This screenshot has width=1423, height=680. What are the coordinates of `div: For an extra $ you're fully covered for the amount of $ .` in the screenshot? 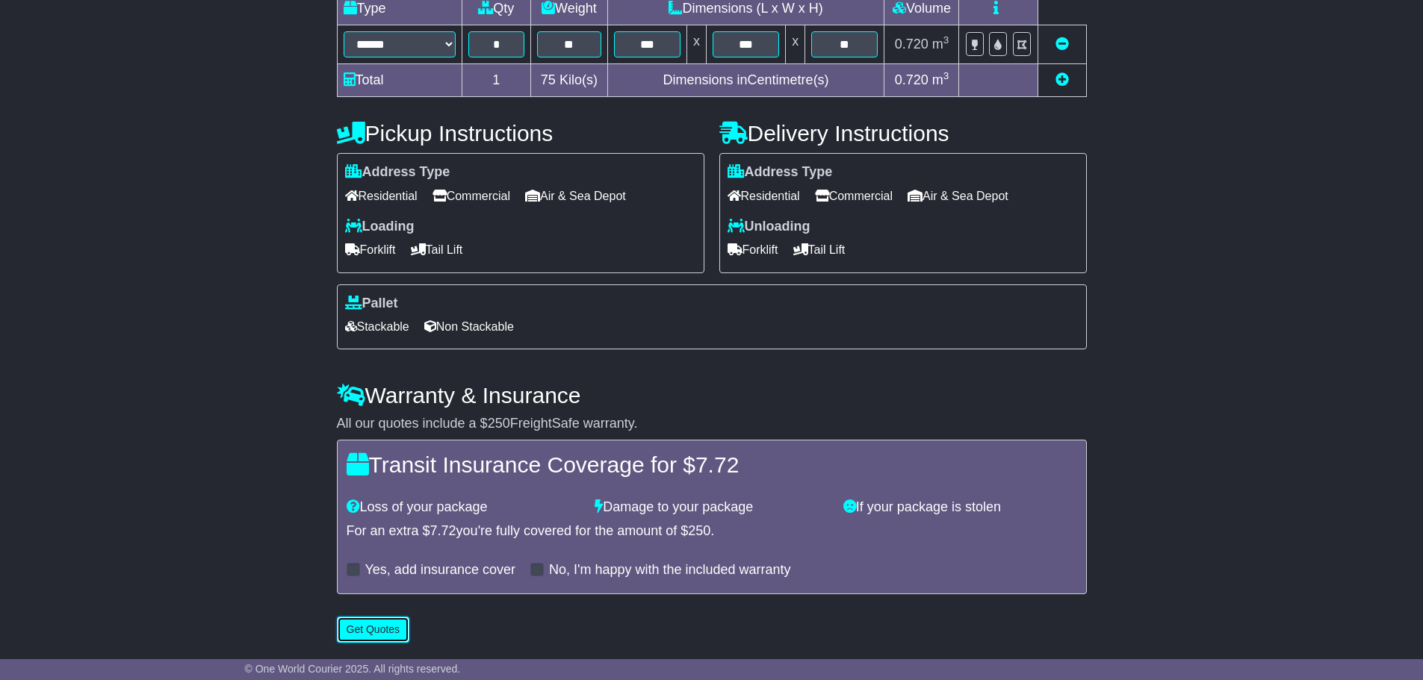 It's located at (712, 532).